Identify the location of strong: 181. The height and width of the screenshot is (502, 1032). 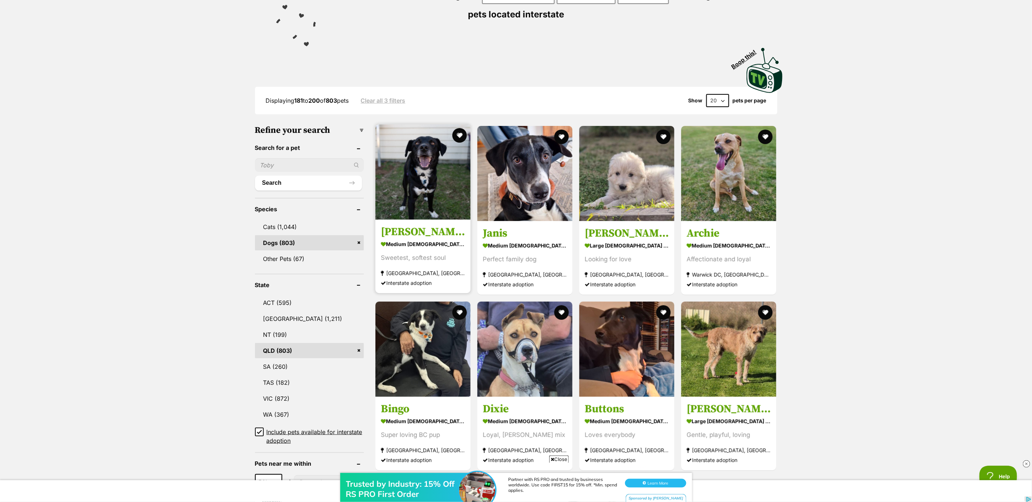
(299, 100).